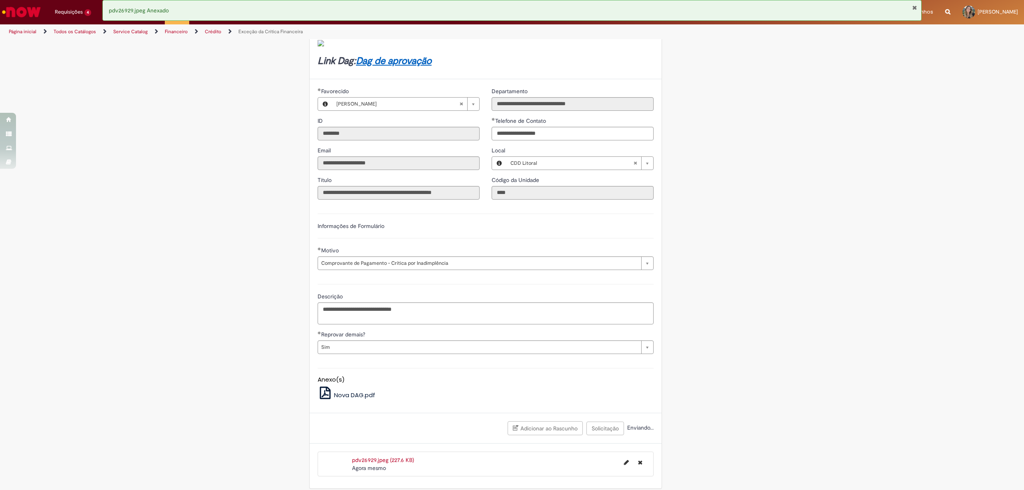 Image resolution: width=1024 pixels, height=490 pixels. I want to click on span: Somente leitura - Departamento, so click(511, 91).